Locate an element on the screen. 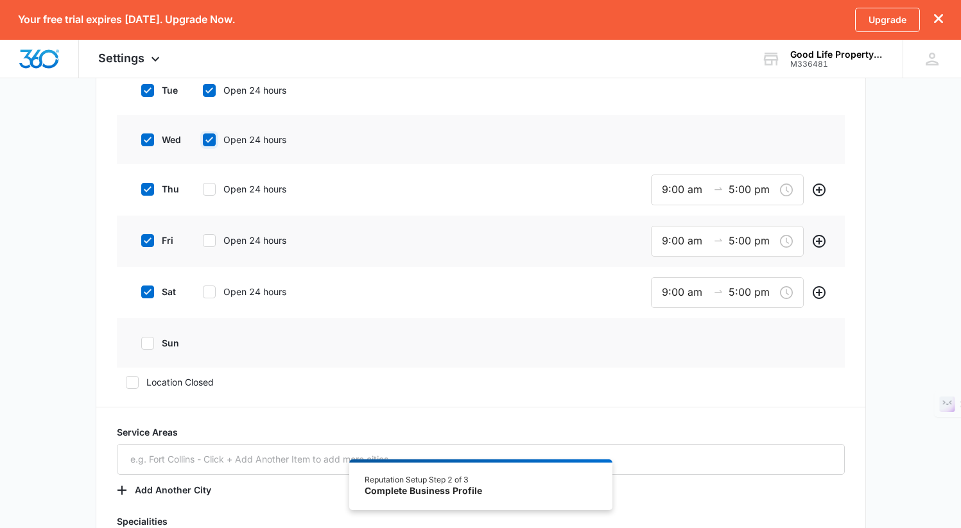 This screenshot has width=961, height=528. div: account id is located at coordinates (837, 64).